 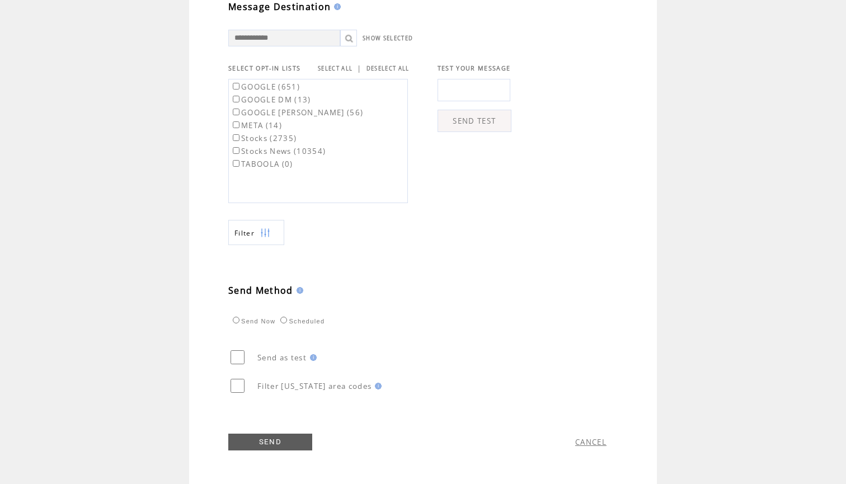 I want to click on label: TABOOLA (0), so click(x=262, y=164).